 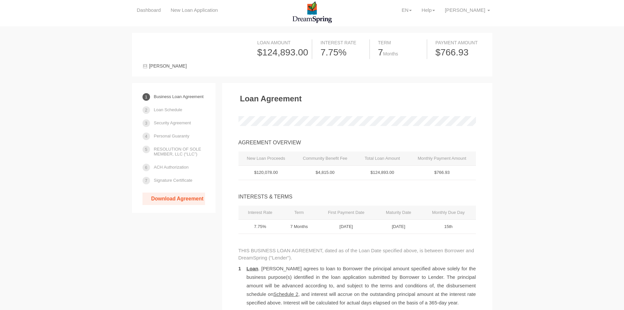 I want to click on th: Monthly Due Day, so click(x=448, y=212).